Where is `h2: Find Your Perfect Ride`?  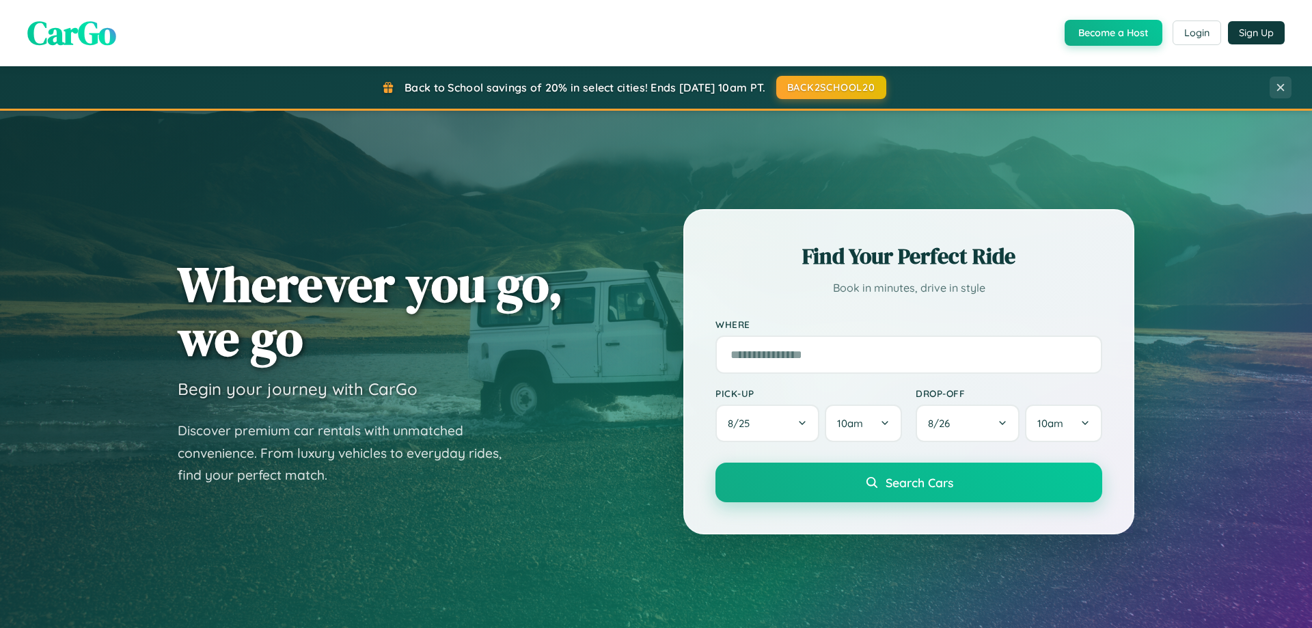 h2: Find Your Perfect Ride is located at coordinates (909, 256).